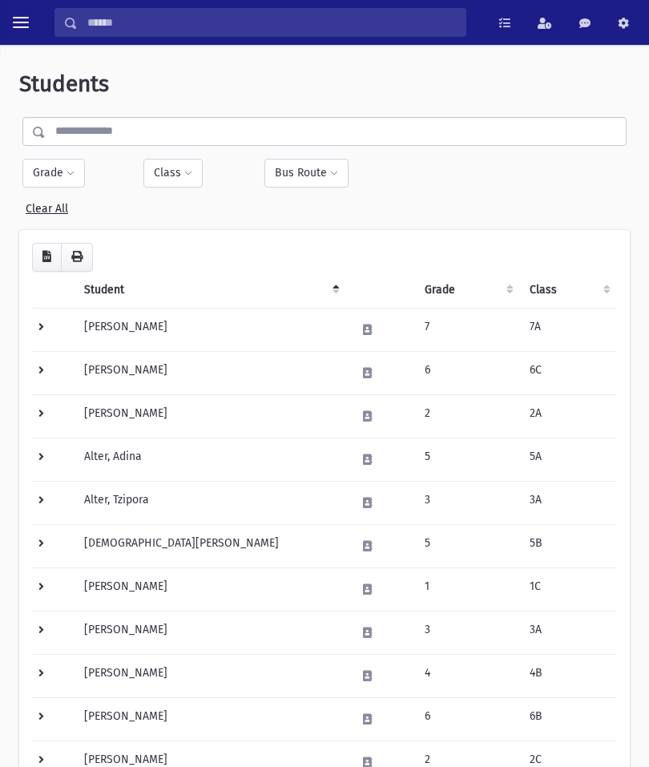  Describe the element at coordinates (306, 173) in the screenshot. I see `button: Bus Route` at that location.